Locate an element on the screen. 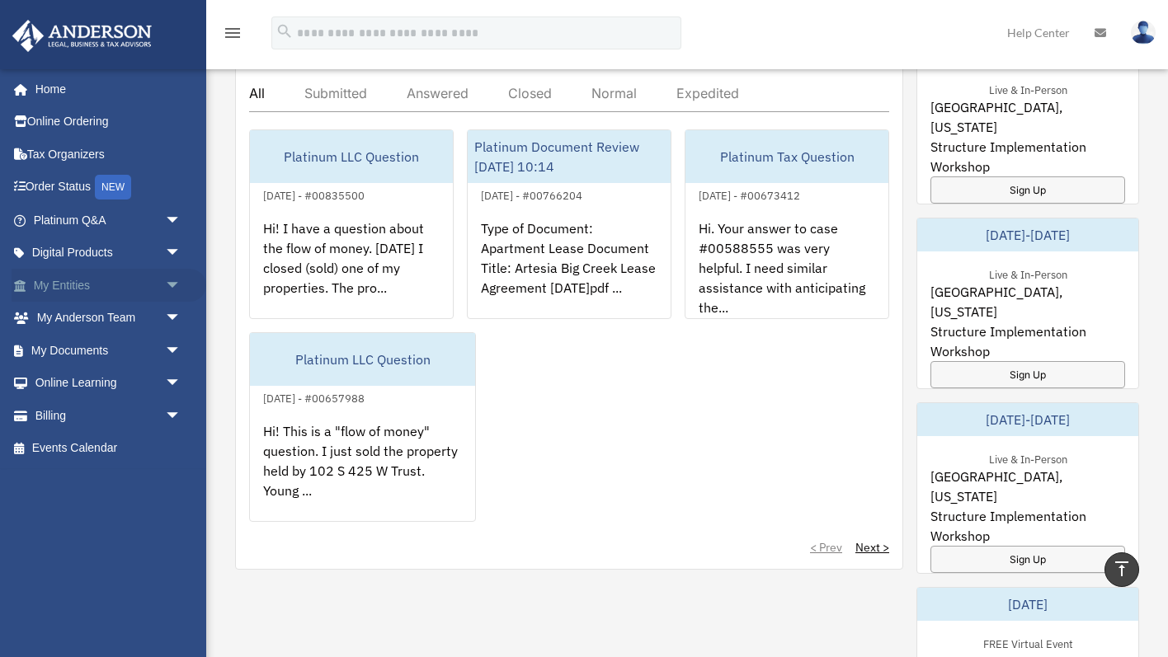 Image resolution: width=1168 pixels, height=657 pixels. div: NEW is located at coordinates (113, 187).